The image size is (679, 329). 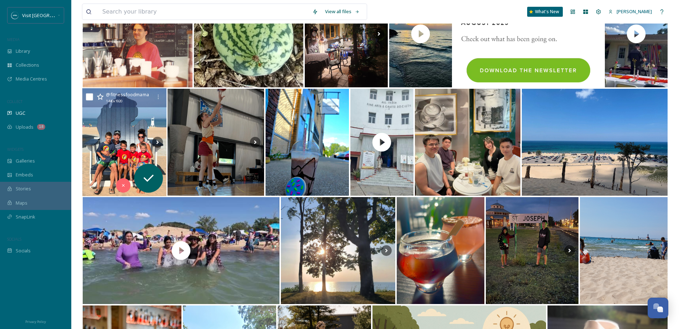 What do you see at coordinates (307, 142) in the screenshot?
I see `img: Very excited to bring our family to barodasoda during their opening weekend! Thank you Kate and F...` at bounding box center [307, 142].